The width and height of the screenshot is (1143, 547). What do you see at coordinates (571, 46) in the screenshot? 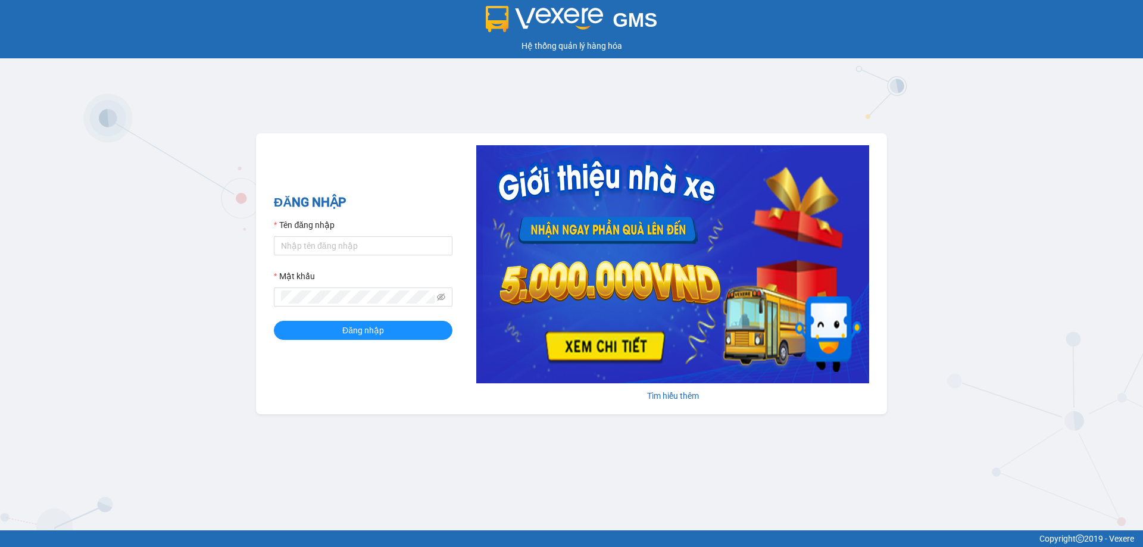
I see `div: Hệ thống quản lý hàng hóa` at bounding box center [571, 46].